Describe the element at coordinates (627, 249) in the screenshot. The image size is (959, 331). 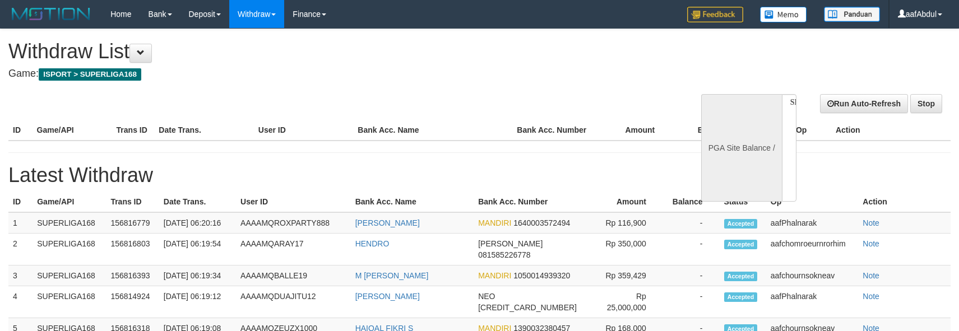
I see `td: Rp 350,000` at that location.